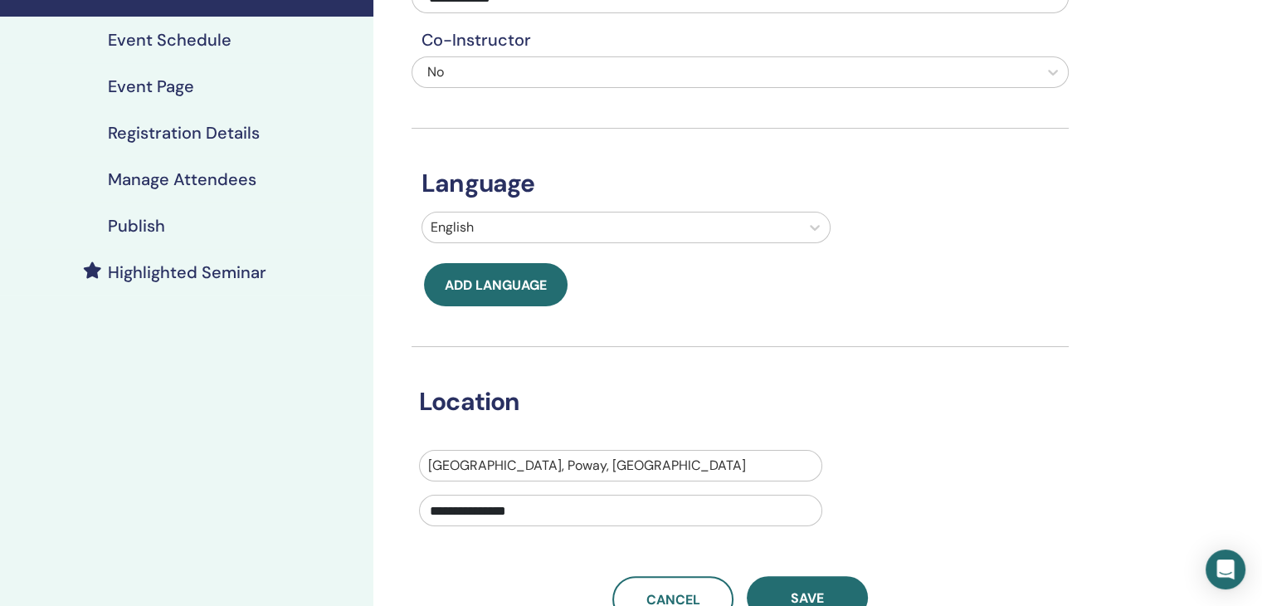 Image resolution: width=1262 pixels, height=606 pixels. Describe the element at coordinates (169, 40) in the screenshot. I see `h4: Event Schedule` at that location.